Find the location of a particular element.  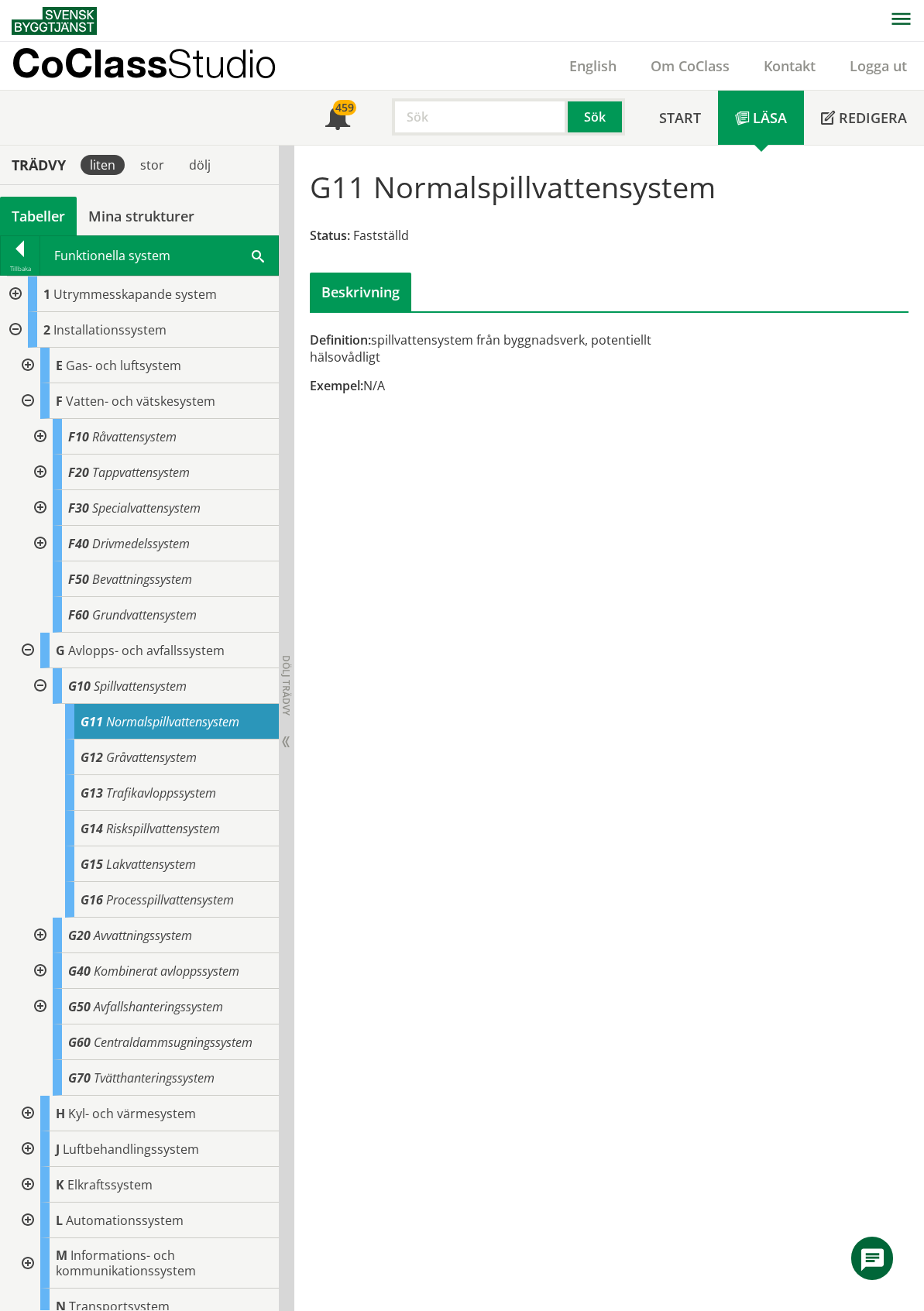

a: Kontakt is located at coordinates (789, 65).